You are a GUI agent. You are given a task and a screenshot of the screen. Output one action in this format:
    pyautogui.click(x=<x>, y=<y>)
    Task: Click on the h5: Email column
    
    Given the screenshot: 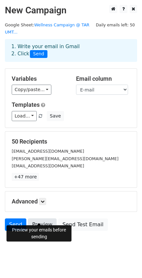 What is the action you would take?
    pyautogui.click(x=103, y=79)
    